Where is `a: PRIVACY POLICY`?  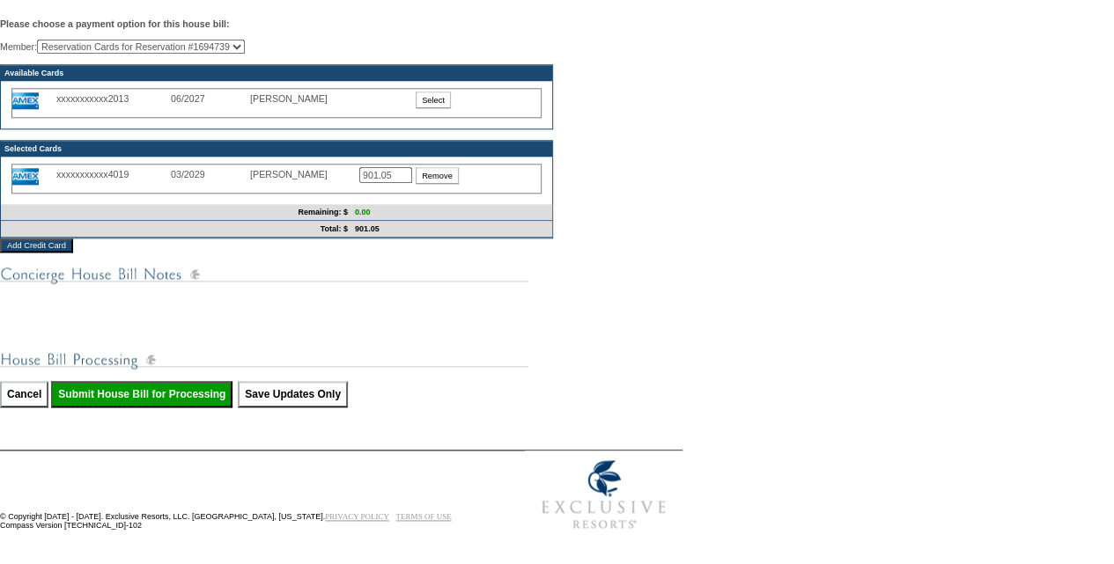
a: PRIVACY POLICY is located at coordinates (357, 517).